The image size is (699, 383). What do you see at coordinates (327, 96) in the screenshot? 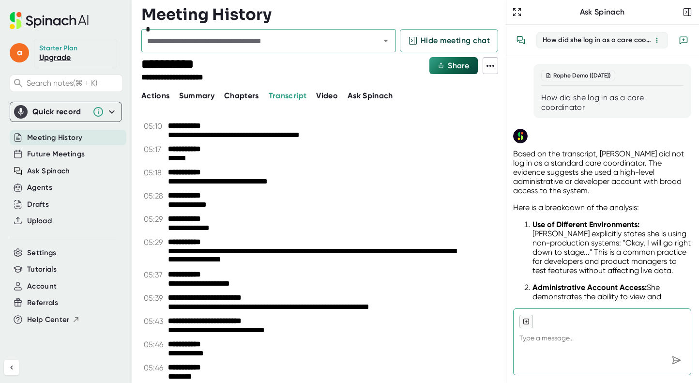
I see `button: Video` at bounding box center [327, 96].